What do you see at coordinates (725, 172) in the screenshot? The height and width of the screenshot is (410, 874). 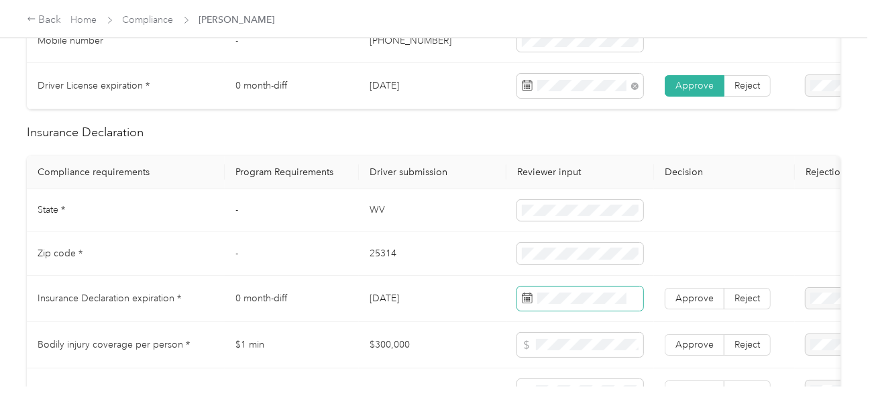 I see `th: Decision` at bounding box center [725, 172].